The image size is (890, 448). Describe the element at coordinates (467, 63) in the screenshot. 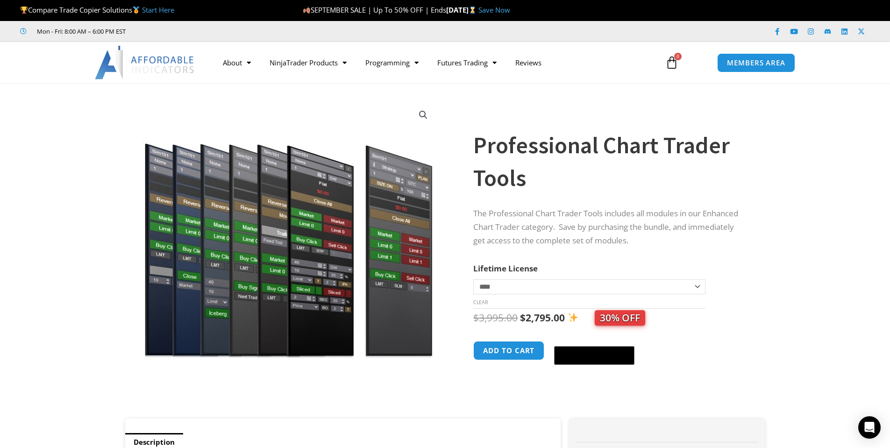

I see `a: Futures Trading` at that location.